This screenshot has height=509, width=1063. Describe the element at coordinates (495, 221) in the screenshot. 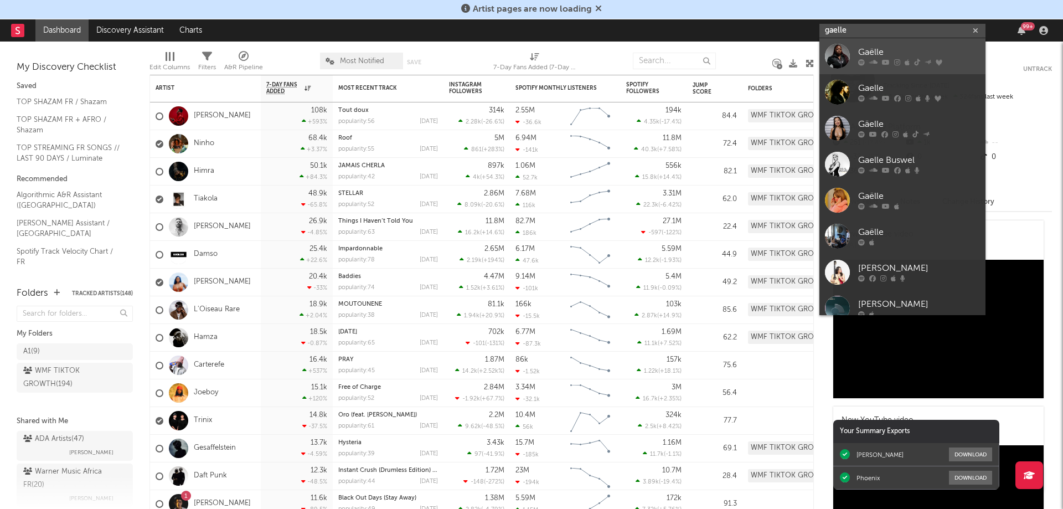

I see `div: 11.8M` at that location.